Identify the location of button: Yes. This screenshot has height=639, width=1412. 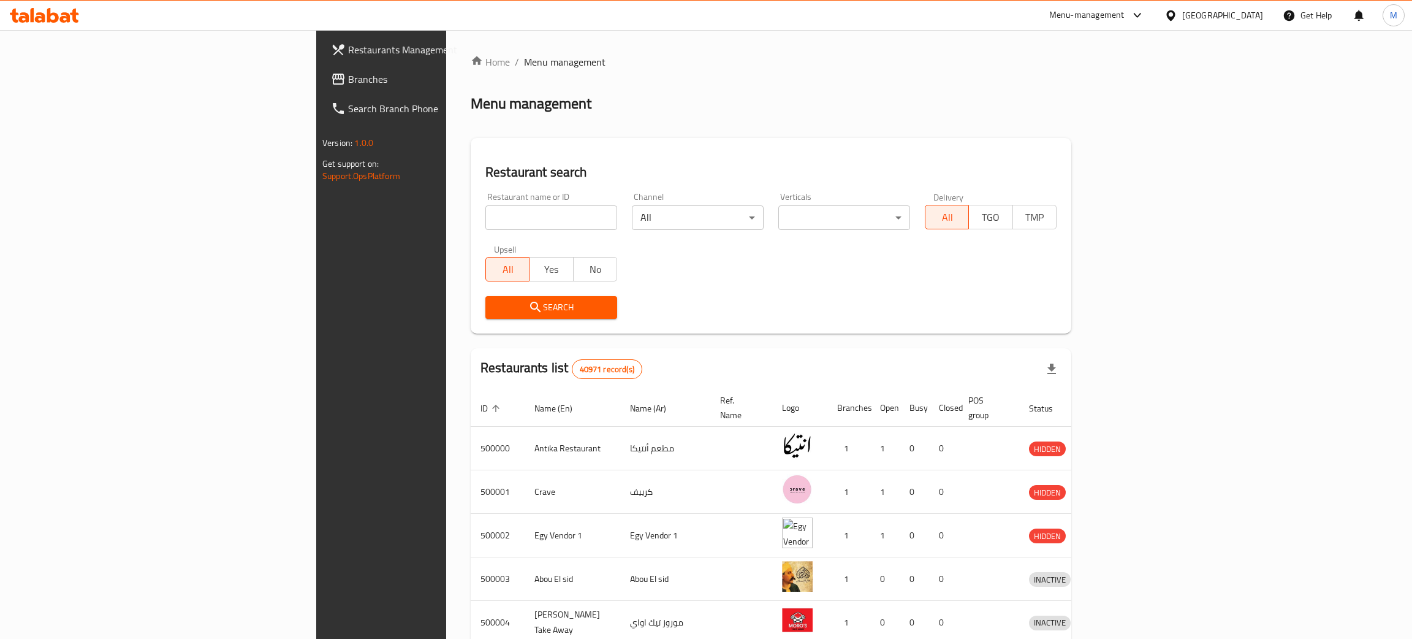
(551, 269).